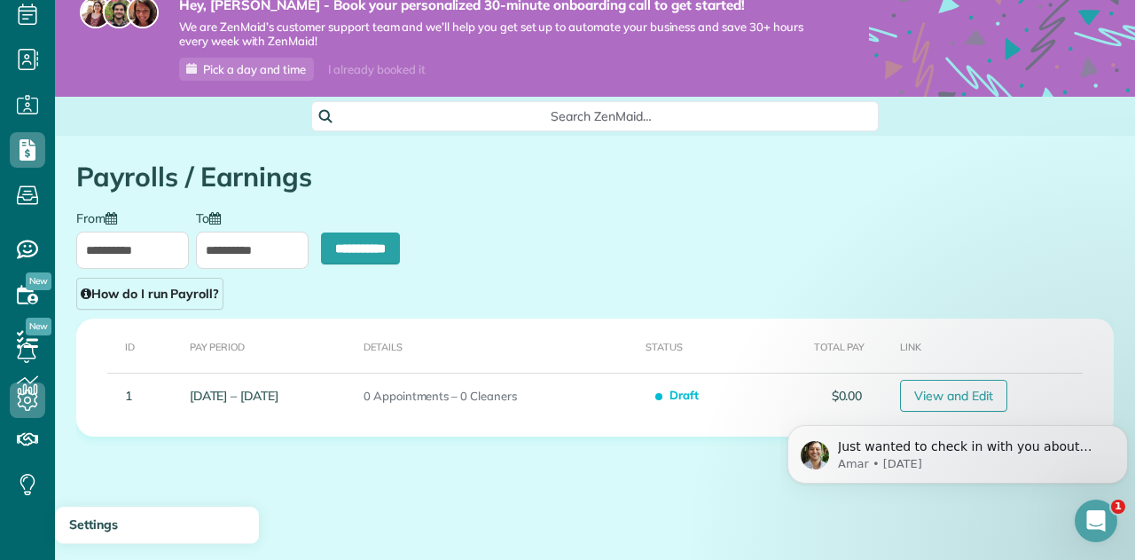  Describe the element at coordinates (954, 396) in the screenshot. I see `a: View and Edit` at that location.